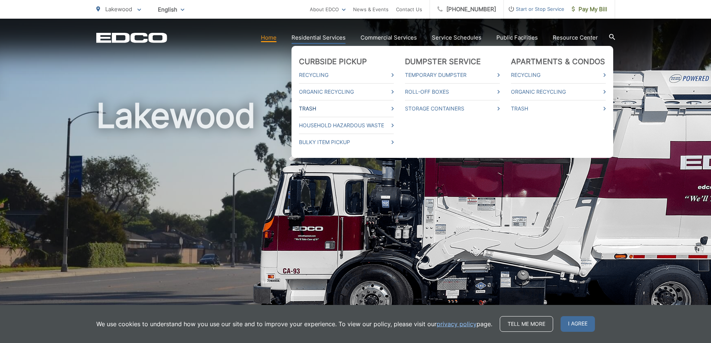 This screenshot has height=343, width=711. Describe the element at coordinates (558, 62) in the screenshot. I see `a: Apartments & Condos` at that location.